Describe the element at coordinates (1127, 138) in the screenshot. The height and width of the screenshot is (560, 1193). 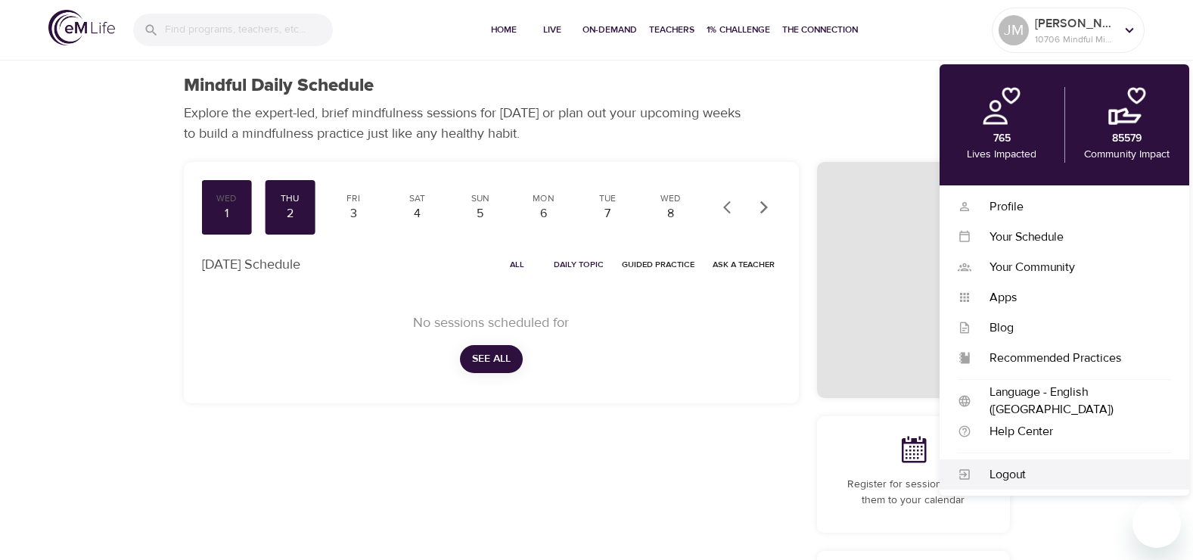
I see `p: 85579` at that location.